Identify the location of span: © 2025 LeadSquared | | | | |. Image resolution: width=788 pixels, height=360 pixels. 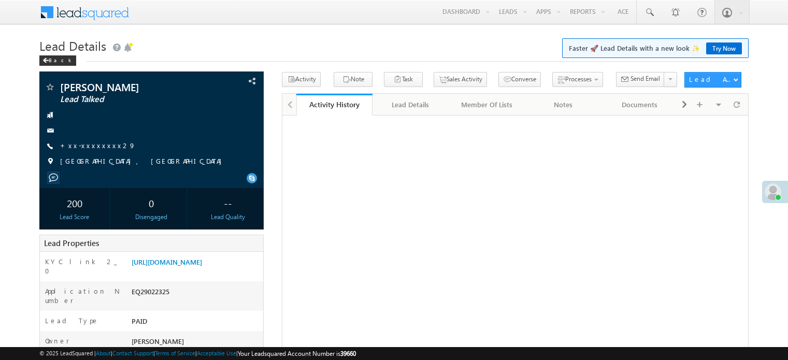
(197, 353).